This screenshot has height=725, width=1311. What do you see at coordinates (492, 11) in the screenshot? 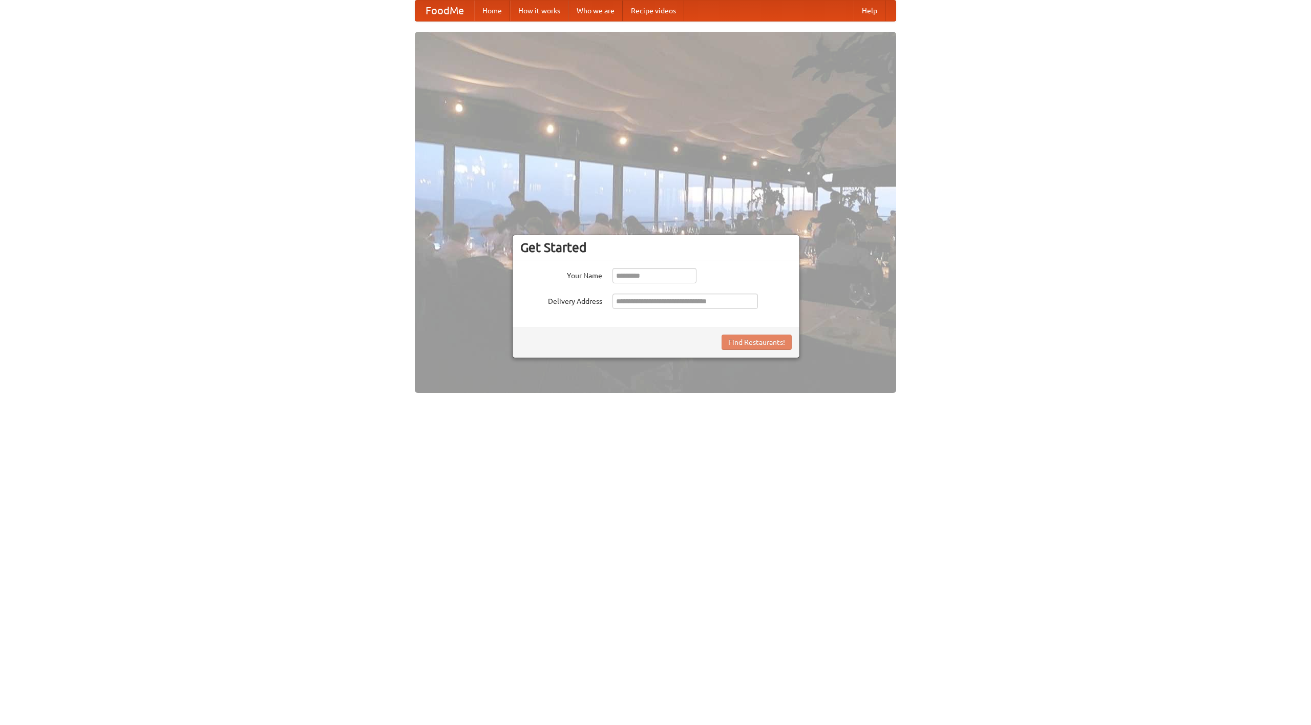
I see `a: Home` at bounding box center [492, 11].